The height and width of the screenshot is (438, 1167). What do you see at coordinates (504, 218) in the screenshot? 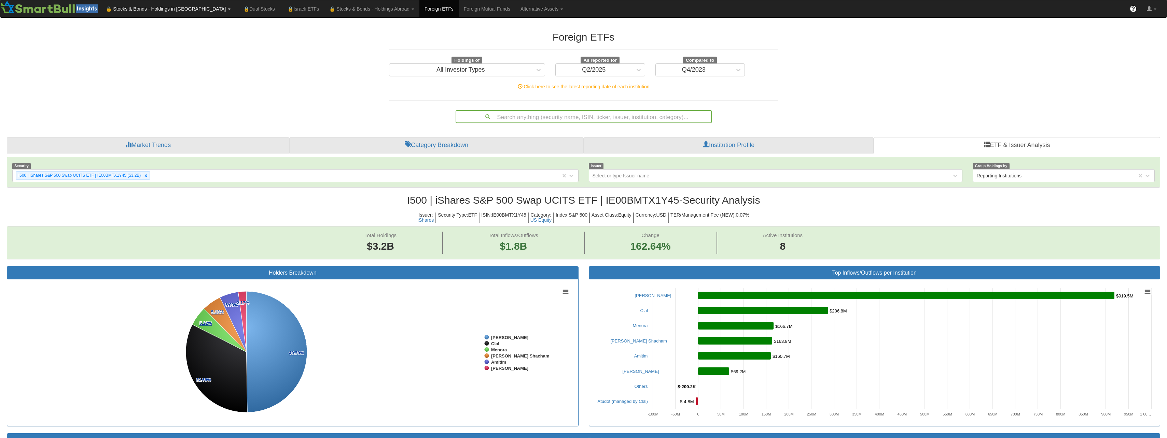
I see `h5: ISIN : IE00BMTX1Y45` at bounding box center [504, 218].